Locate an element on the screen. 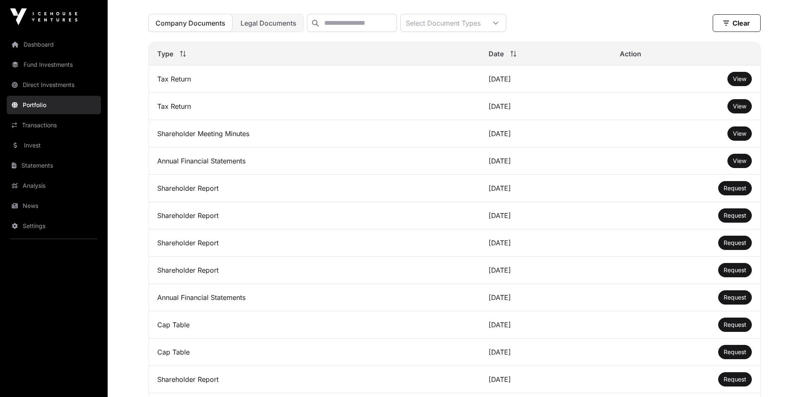  a: Fund Investments is located at coordinates (54, 65).